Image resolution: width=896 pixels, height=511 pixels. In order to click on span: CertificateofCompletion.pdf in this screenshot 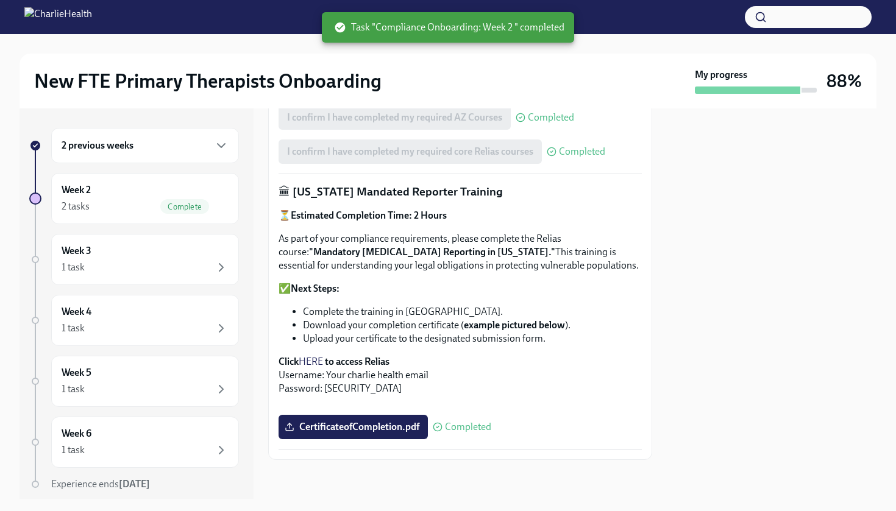, I will do `click(353, 427)`.